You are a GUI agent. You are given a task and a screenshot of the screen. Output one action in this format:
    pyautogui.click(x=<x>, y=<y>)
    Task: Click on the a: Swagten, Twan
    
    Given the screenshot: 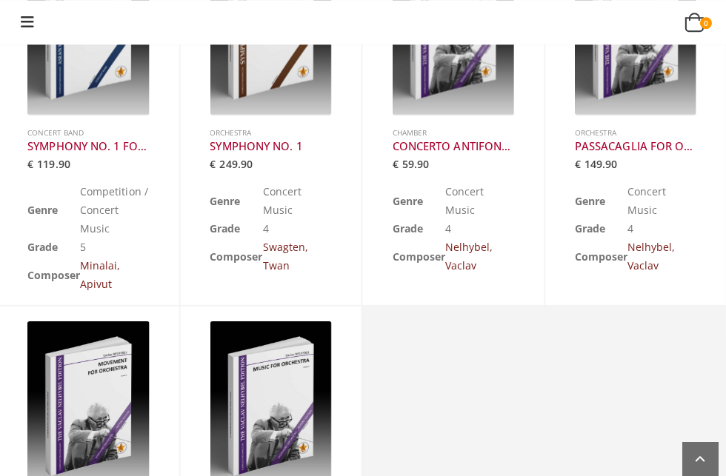 What is the action you would take?
    pyautogui.click(x=287, y=256)
    